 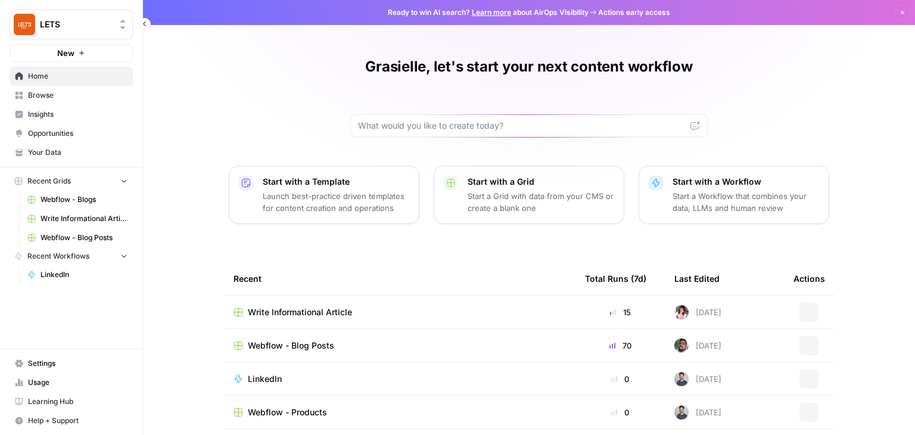 What do you see at coordinates (71, 133) in the screenshot?
I see `a: Opportunities` at bounding box center [71, 133].